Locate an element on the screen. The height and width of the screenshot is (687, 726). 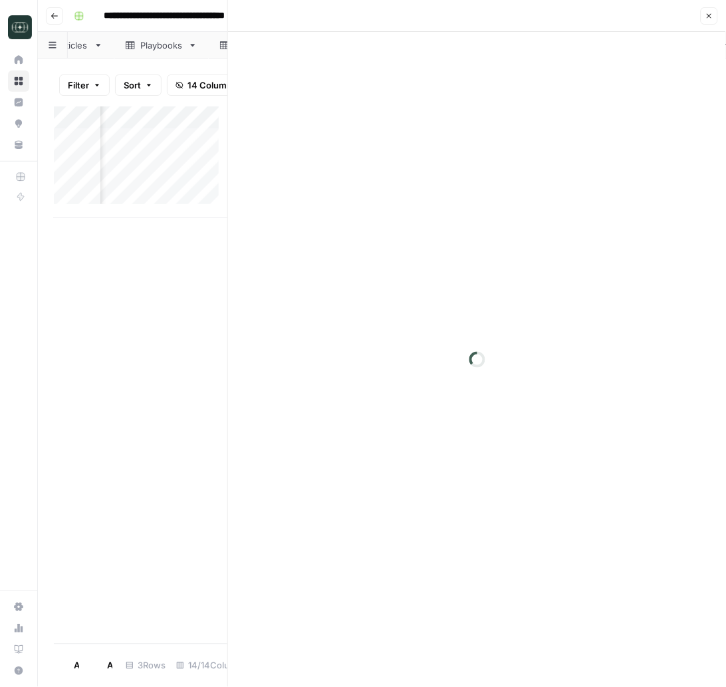
button: 14 Columns is located at coordinates (206, 85).